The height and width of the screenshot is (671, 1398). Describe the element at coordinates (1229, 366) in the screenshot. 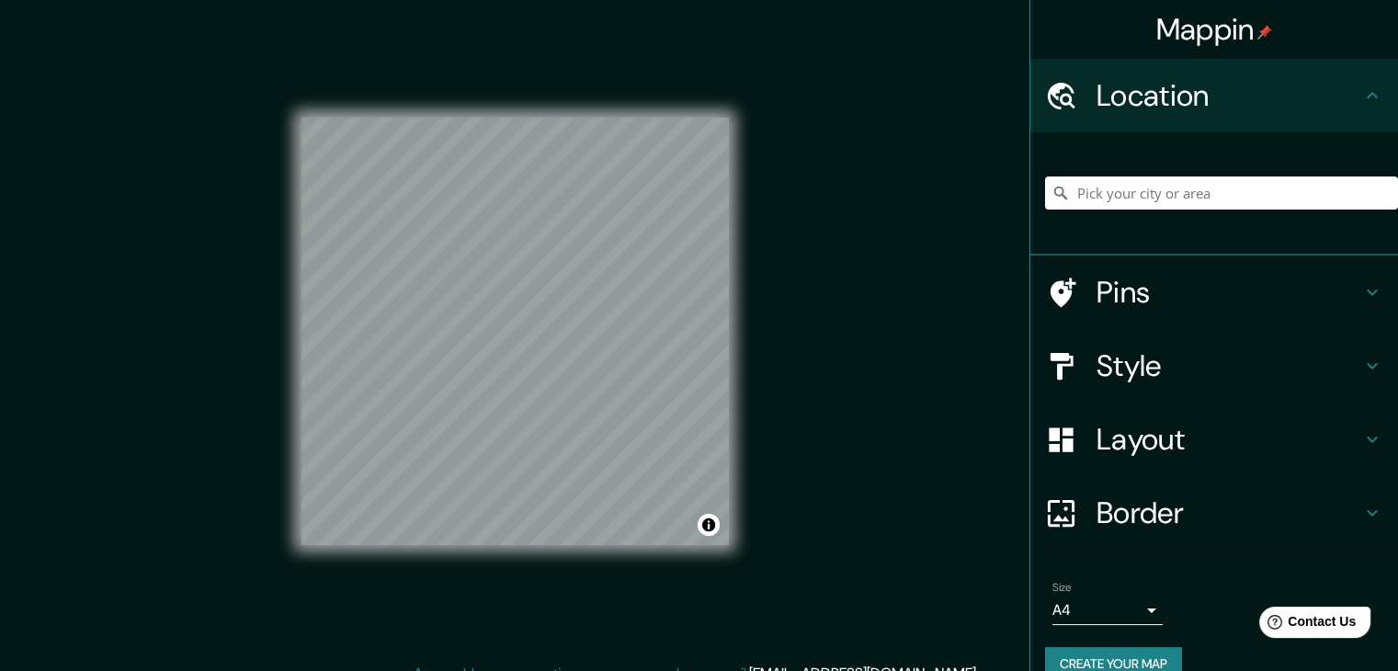

I see `h4: Style` at that location.